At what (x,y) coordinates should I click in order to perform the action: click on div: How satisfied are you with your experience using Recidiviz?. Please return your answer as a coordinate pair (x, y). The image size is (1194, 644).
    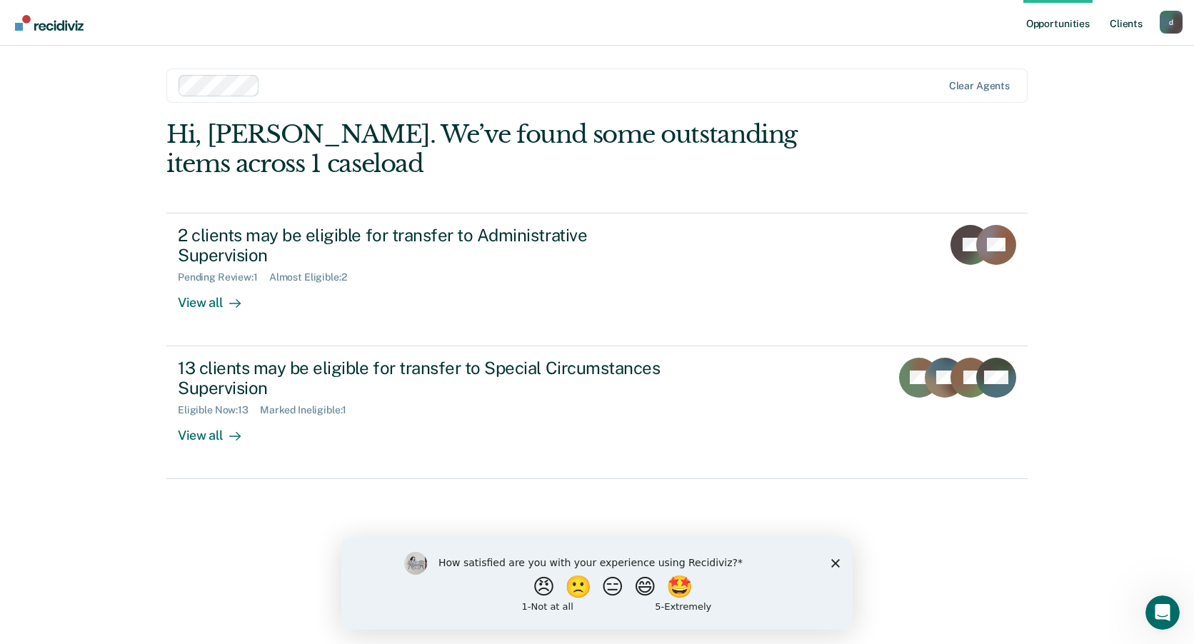
    Looking at the image, I should click on (262, 25).